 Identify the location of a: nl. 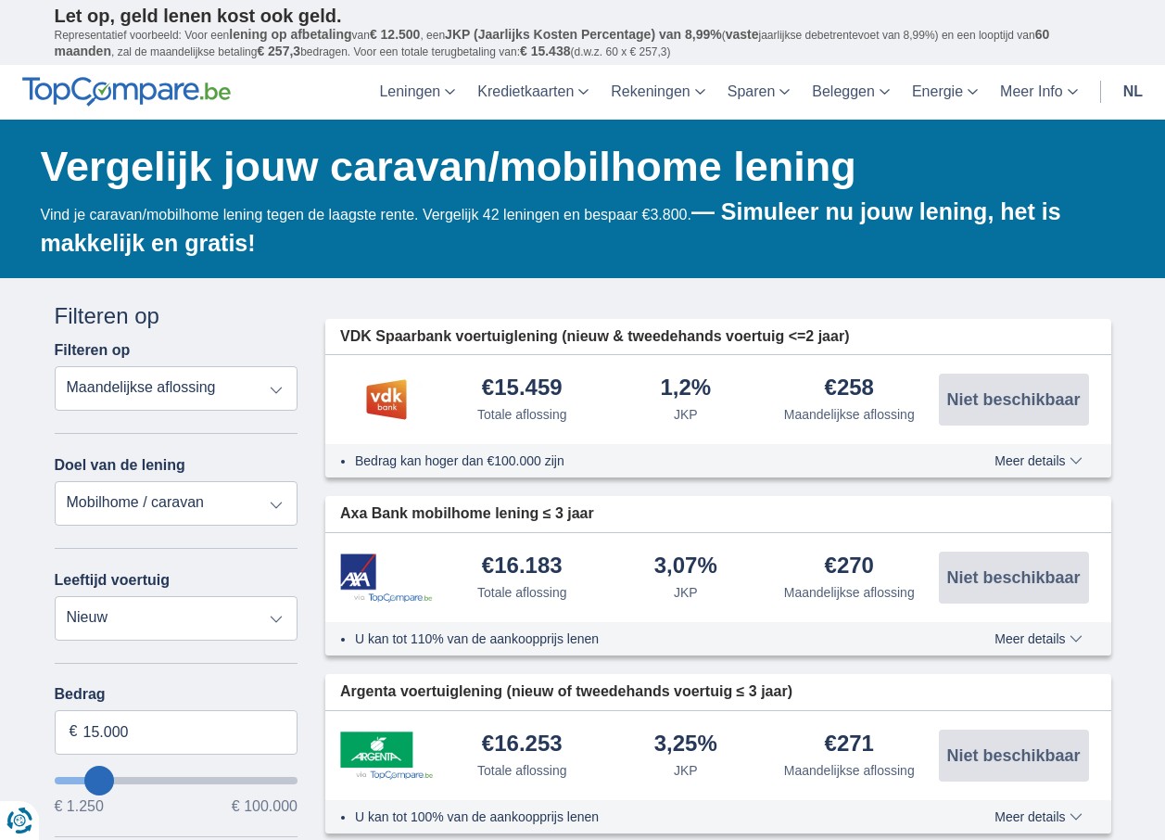
(1133, 92).